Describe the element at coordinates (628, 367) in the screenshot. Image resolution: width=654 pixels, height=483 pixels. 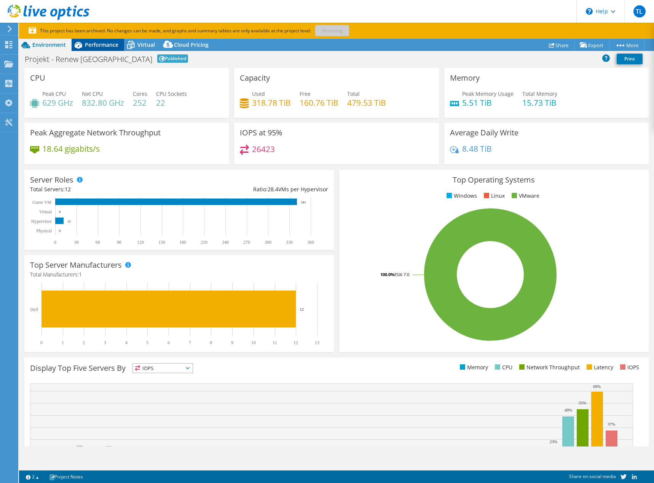
I see `li: IOPS` at that location.